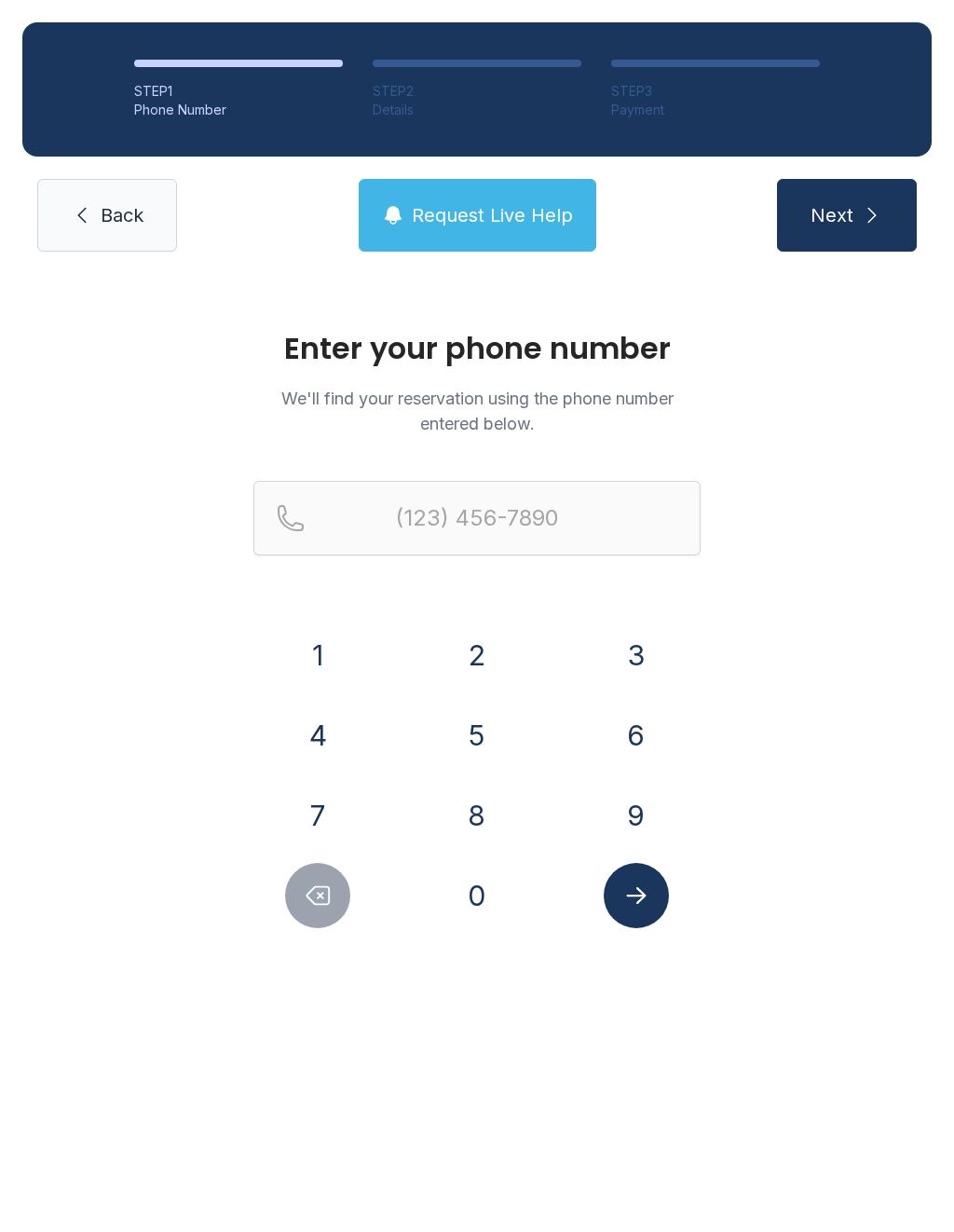 Image resolution: width=954 pixels, height=1232 pixels. Describe the element at coordinates (318, 655) in the screenshot. I see `button: 1` at that location.